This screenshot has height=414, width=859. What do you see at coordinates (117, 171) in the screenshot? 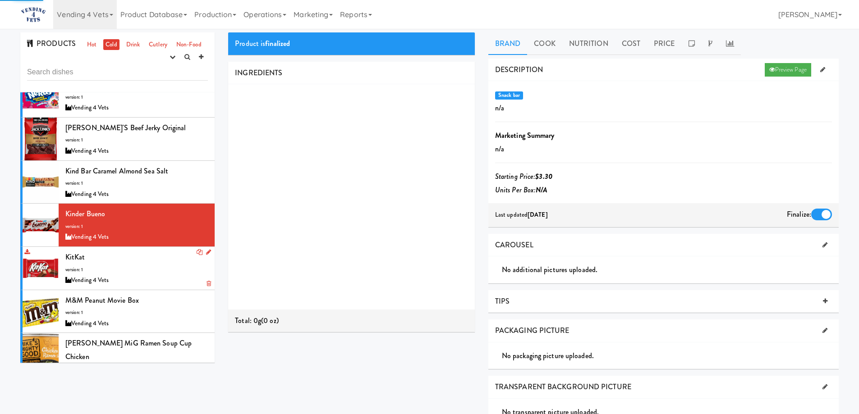
I see `span: Kind Bar Caramel Almond Sea Salt` at bounding box center [117, 171].